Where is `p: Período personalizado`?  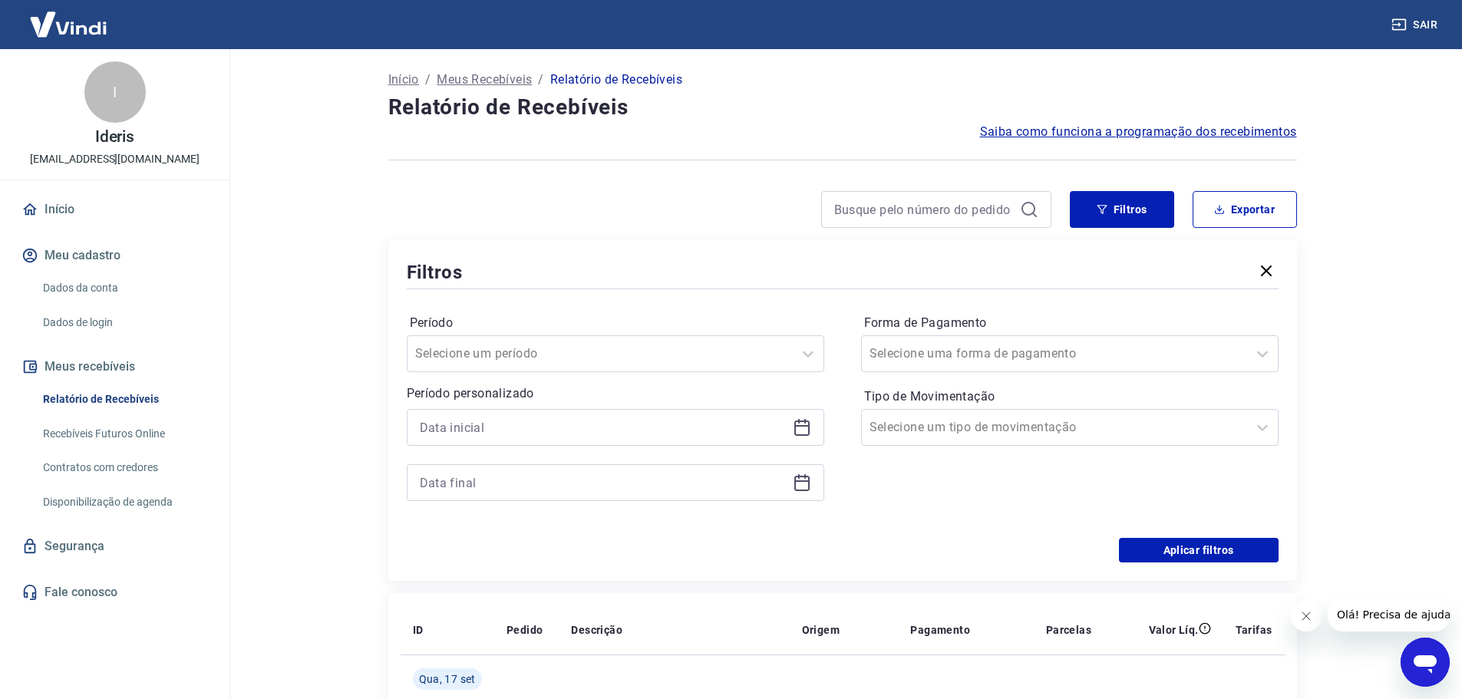 p: Período personalizado is located at coordinates (615, 394).